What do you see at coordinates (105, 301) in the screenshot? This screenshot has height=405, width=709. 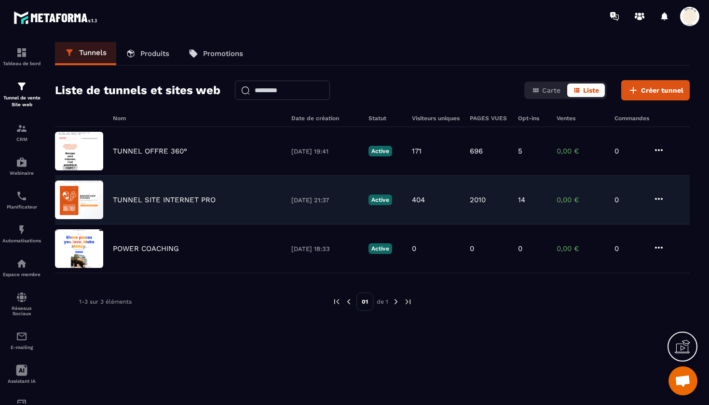 I see `p: 1-3 sur 3 éléments` at bounding box center [105, 301].